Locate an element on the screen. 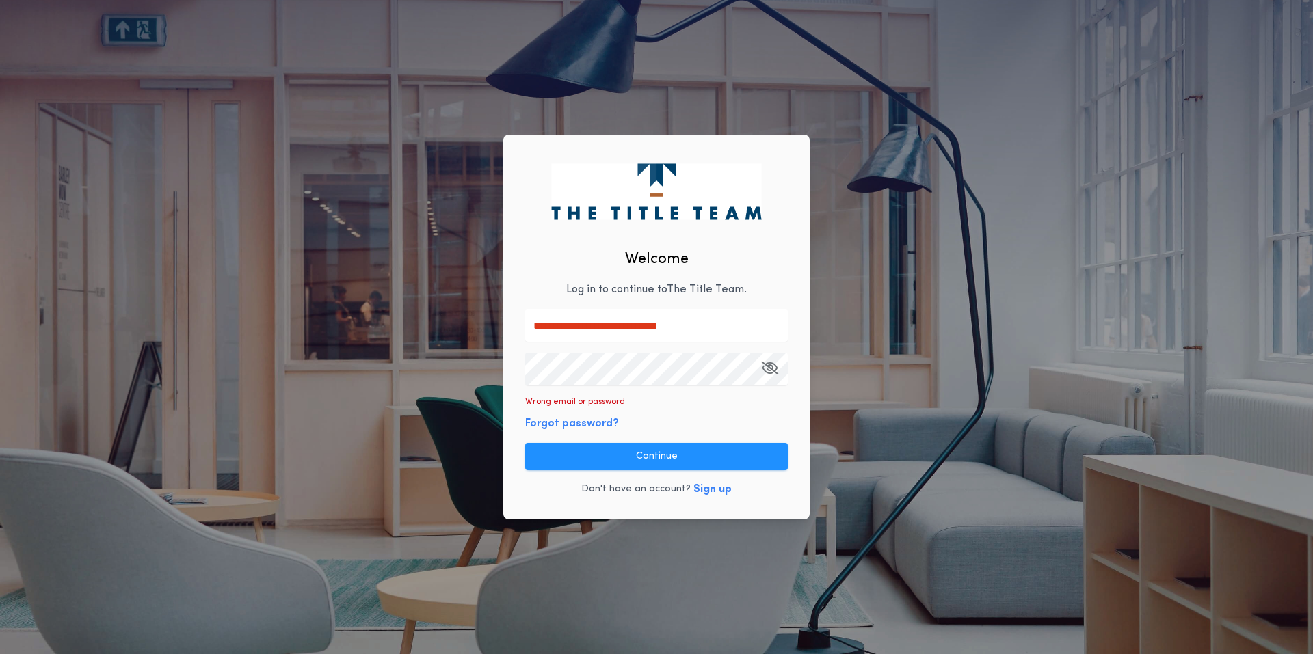 Image resolution: width=1313 pixels, height=654 pixels. button: Forgot password? is located at coordinates (572, 424).